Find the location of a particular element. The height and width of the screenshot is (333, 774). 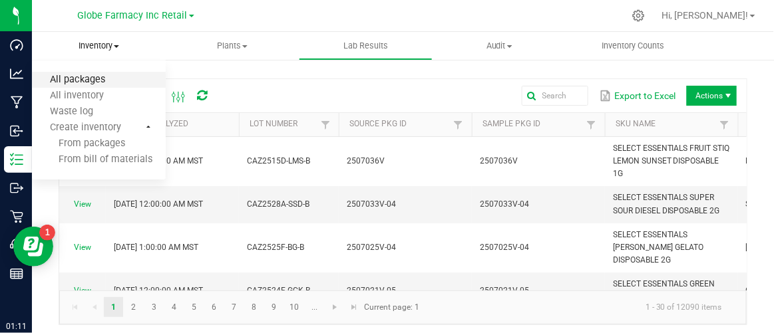

span: Audit is located at coordinates (499, 46).